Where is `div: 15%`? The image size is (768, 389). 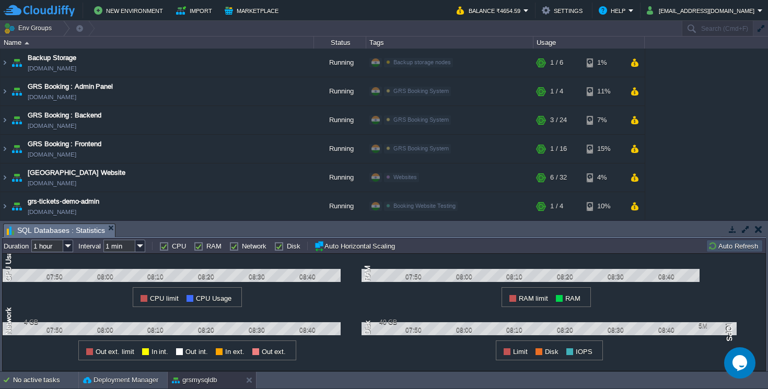 div: 15% is located at coordinates (603, 149).